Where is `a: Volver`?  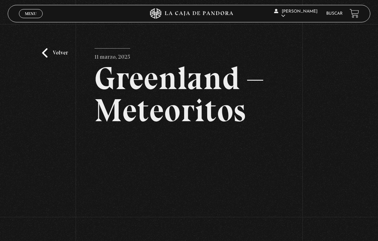
a: Volver is located at coordinates (55, 53).